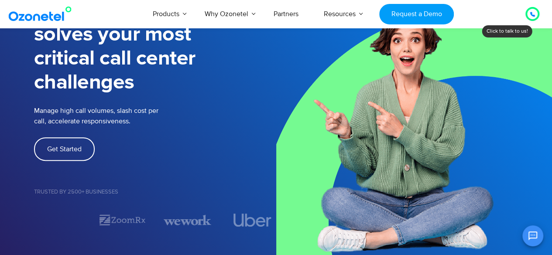 Image resolution: width=552 pixels, height=255 pixels. What do you see at coordinates (122, 220) in the screenshot?
I see `img: zoomrx` at bounding box center [122, 220].